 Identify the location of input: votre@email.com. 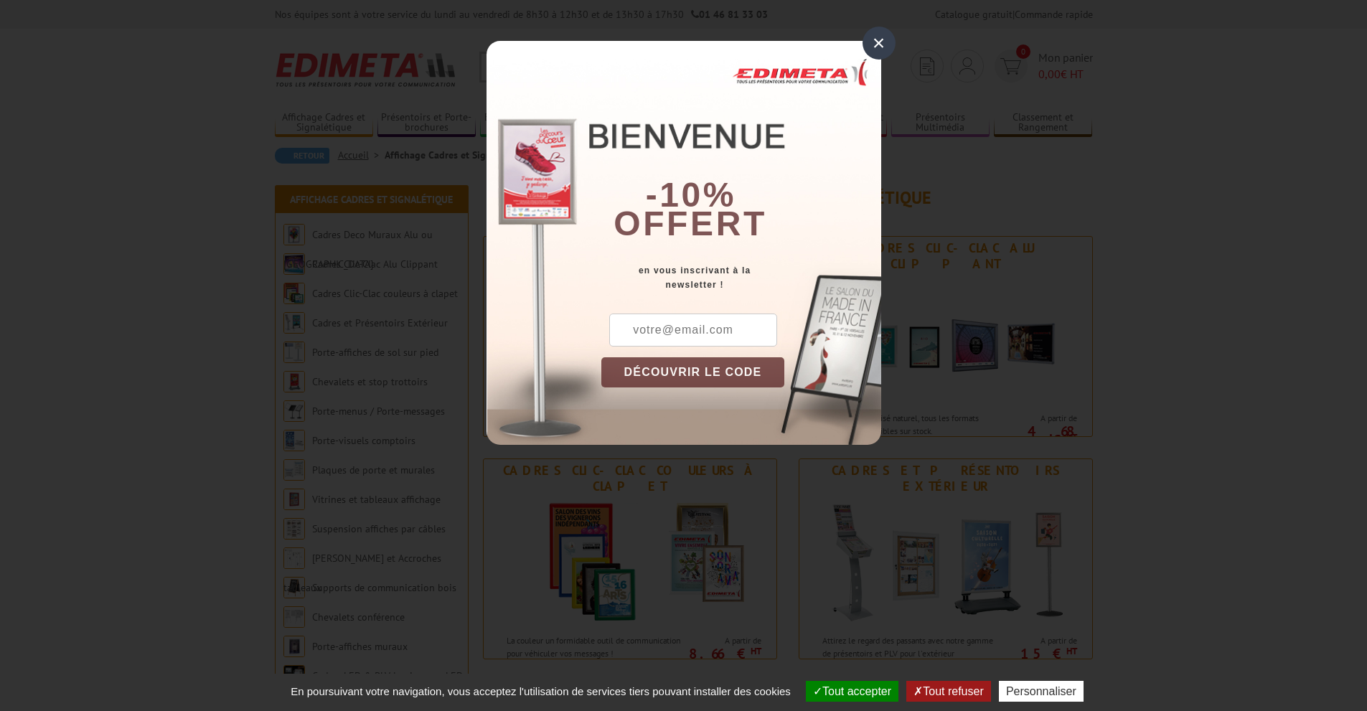
(693, 330).